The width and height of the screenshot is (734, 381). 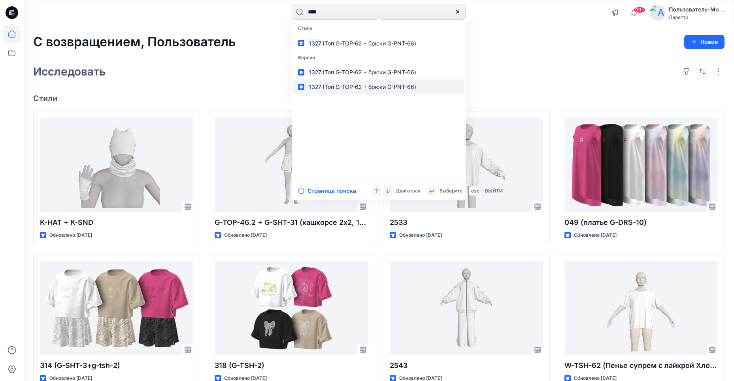 What do you see at coordinates (291, 165) in the screenshot?
I see `a: G-TOP-46.2 + G-SHT-31 (кашкорсе 2х2, 100 % хлопок + футер с петлями из двух нитей, 95 % хлопок, 5...` at bounding box center [291, 165].